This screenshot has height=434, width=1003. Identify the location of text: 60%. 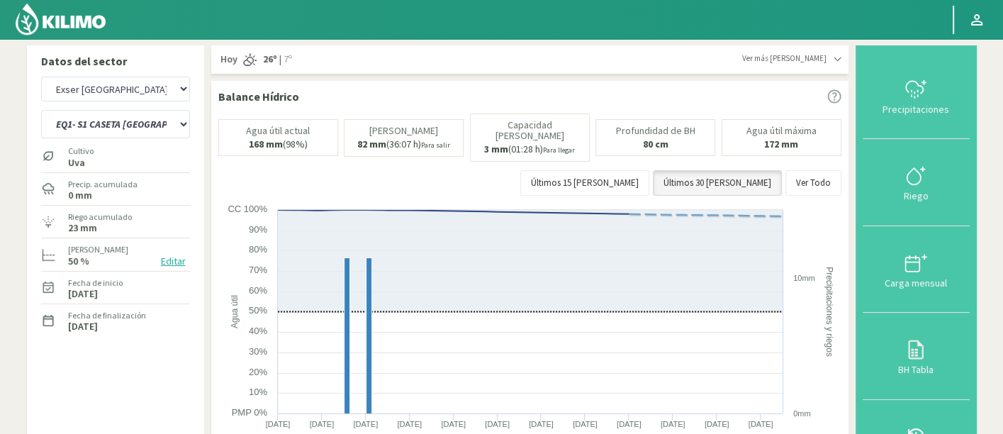
(257, 290).